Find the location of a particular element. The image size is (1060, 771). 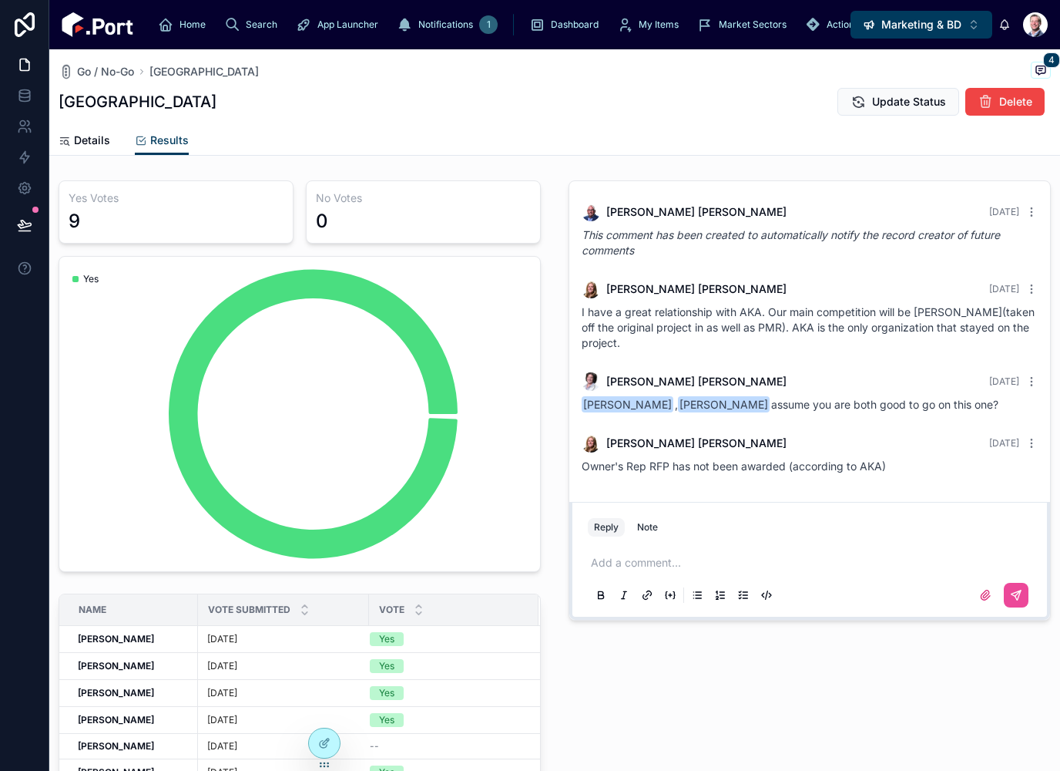

span: Action Items is located at coordinates (854, 25).